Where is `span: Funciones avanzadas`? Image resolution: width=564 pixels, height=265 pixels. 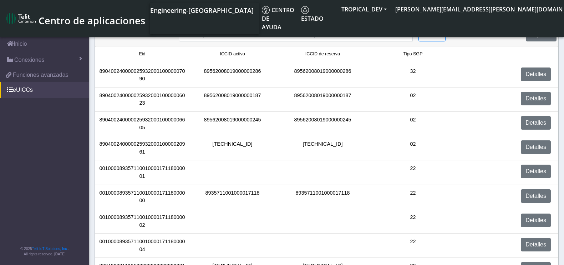
span: Funciones avanzadas is located at coordinates (41, 75).